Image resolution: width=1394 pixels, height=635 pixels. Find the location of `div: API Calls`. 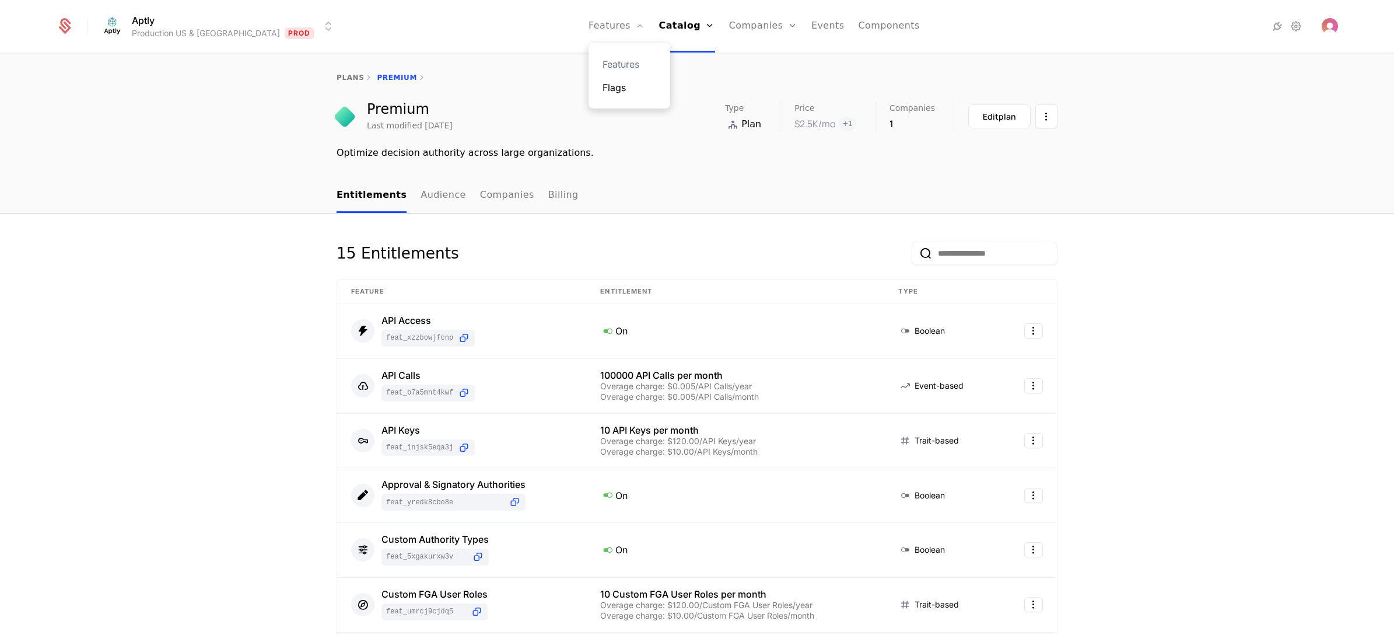

div: API Calls is located at coordinates (428, 375).